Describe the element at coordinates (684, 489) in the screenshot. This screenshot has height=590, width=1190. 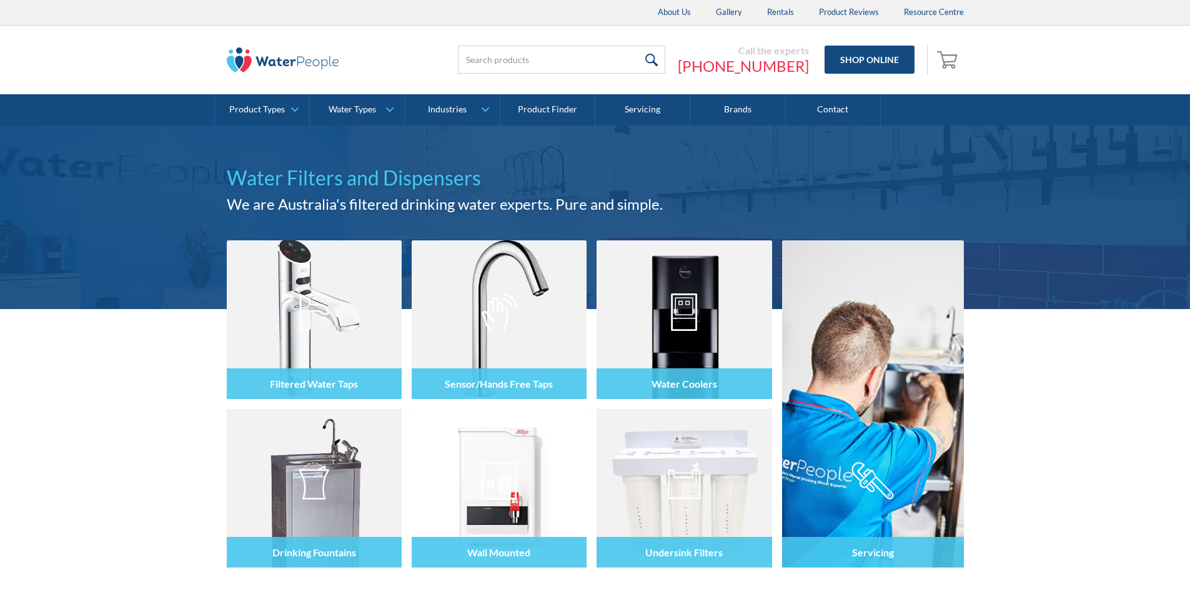
I see `img: Undersink Filters` at that location.